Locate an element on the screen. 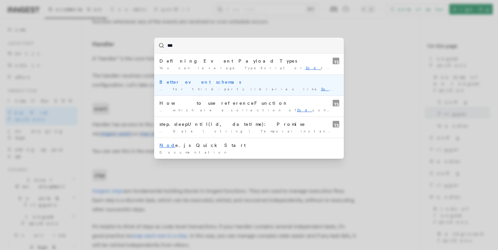 This screenshot has height=250, width=498. div: You can leverage TypeScript or to define your … is located at coordinates (249, 68).